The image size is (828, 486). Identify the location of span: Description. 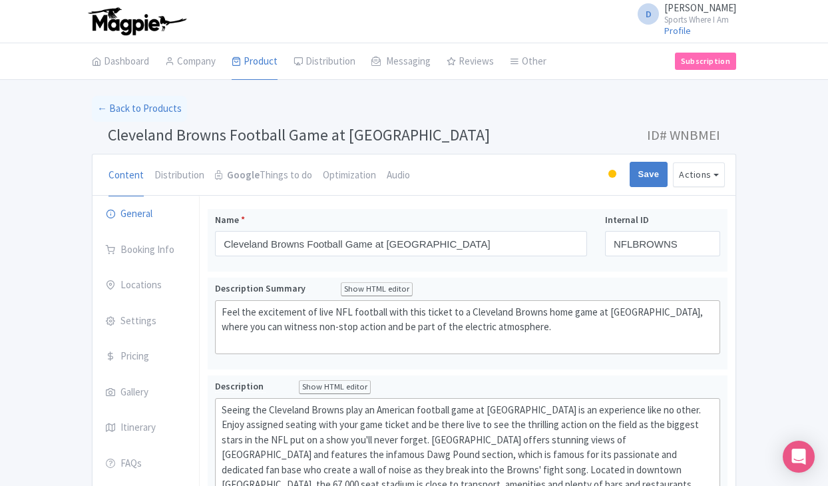
(240, 386).